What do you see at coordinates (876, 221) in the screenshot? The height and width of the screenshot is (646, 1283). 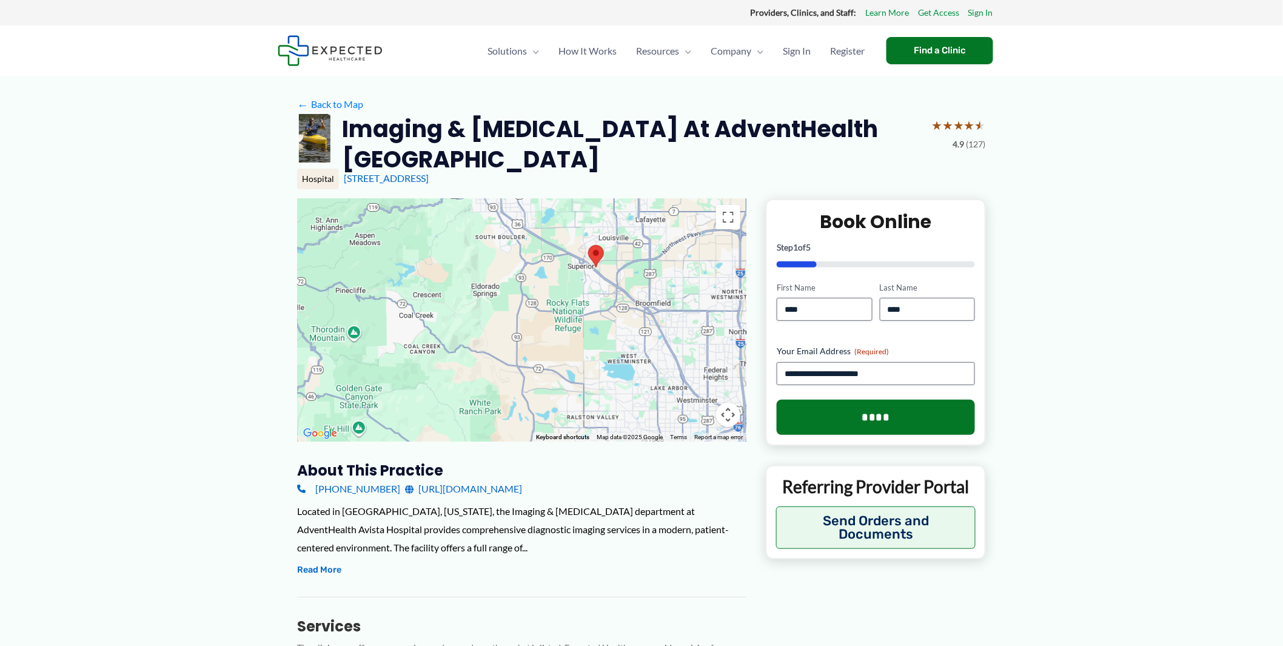 I see `h2: Book Online` at bounding box center [876, 221].